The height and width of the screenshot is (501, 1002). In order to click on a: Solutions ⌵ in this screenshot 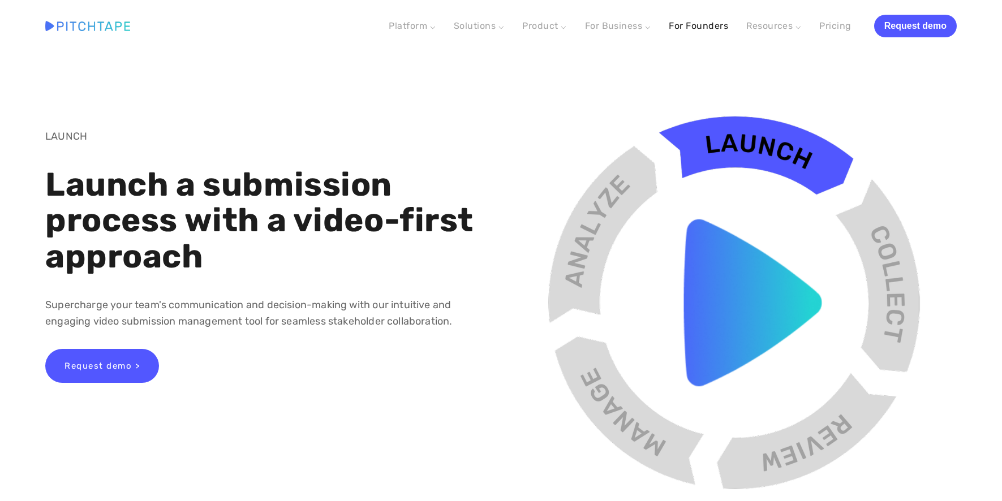, I will do `click(479, 25)`.